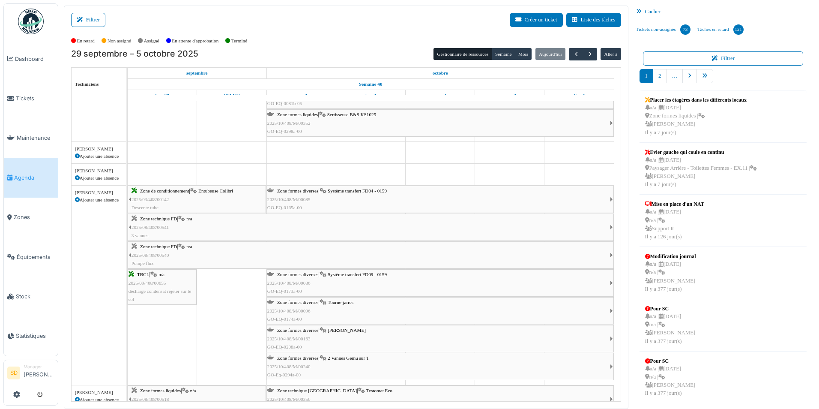  I want to click on span: Maintenance, so click(36, 137).